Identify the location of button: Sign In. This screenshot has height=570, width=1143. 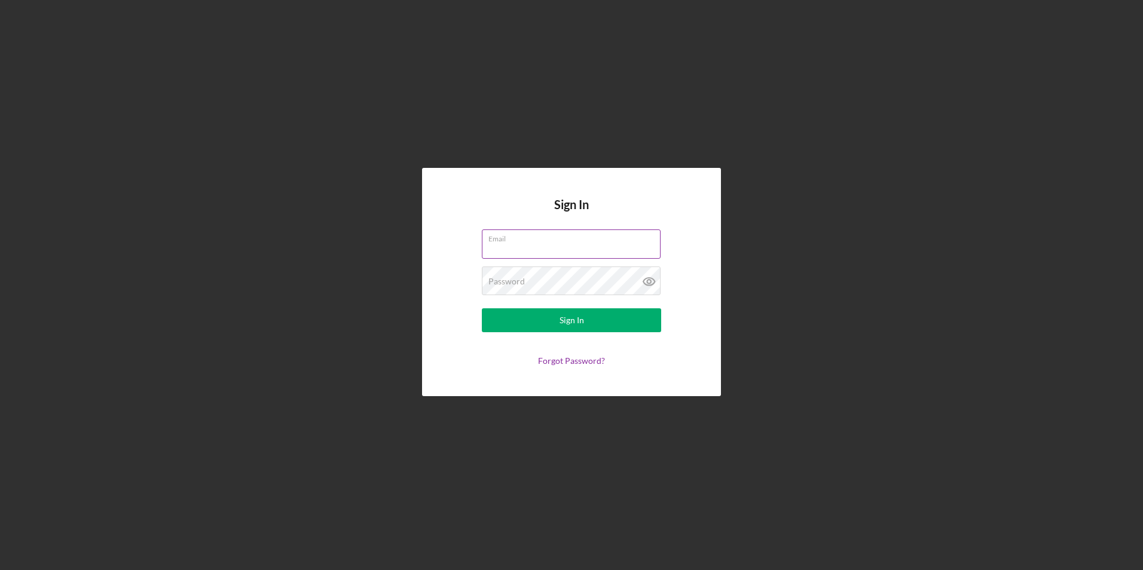
(571, 320).